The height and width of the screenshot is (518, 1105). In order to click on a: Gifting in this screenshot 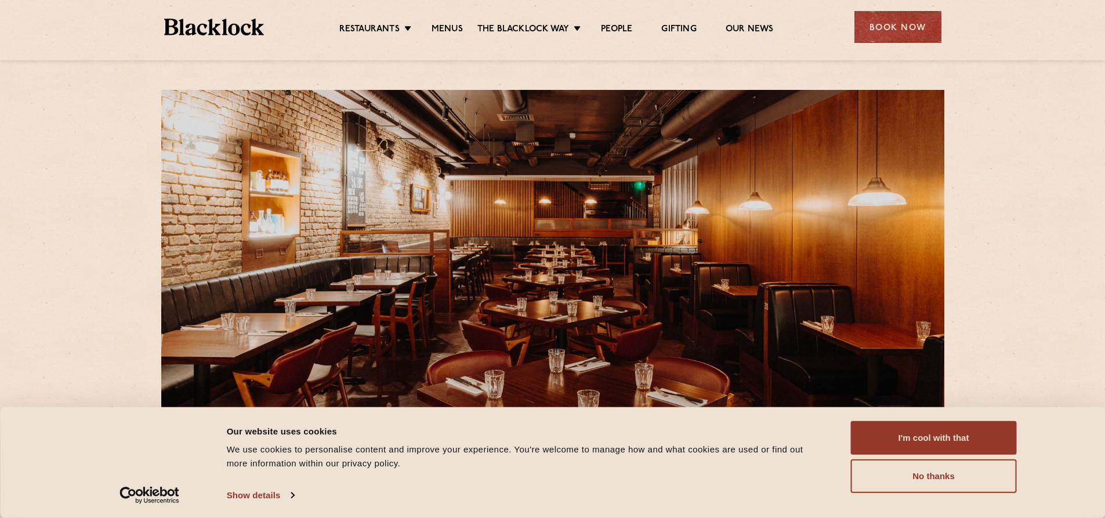, I will do `click(679, 30)`.